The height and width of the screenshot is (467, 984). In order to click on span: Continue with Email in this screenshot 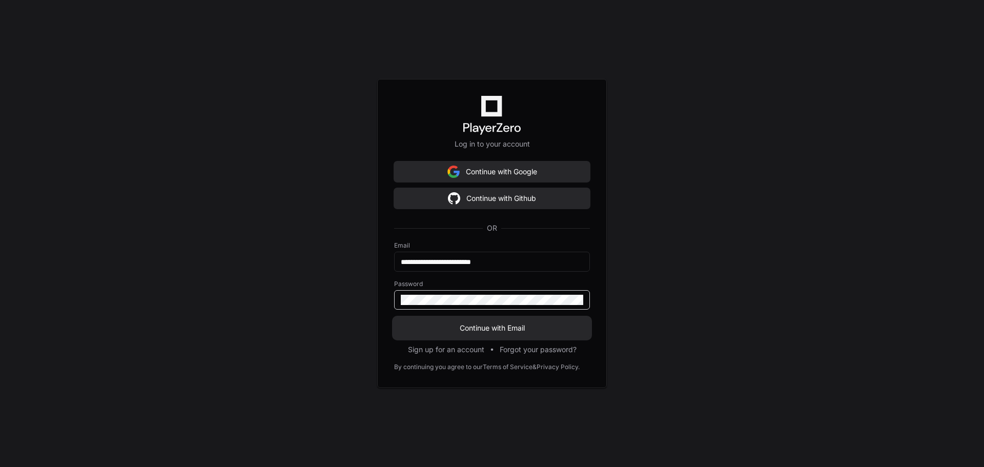, I will do `click(492, 328)`.